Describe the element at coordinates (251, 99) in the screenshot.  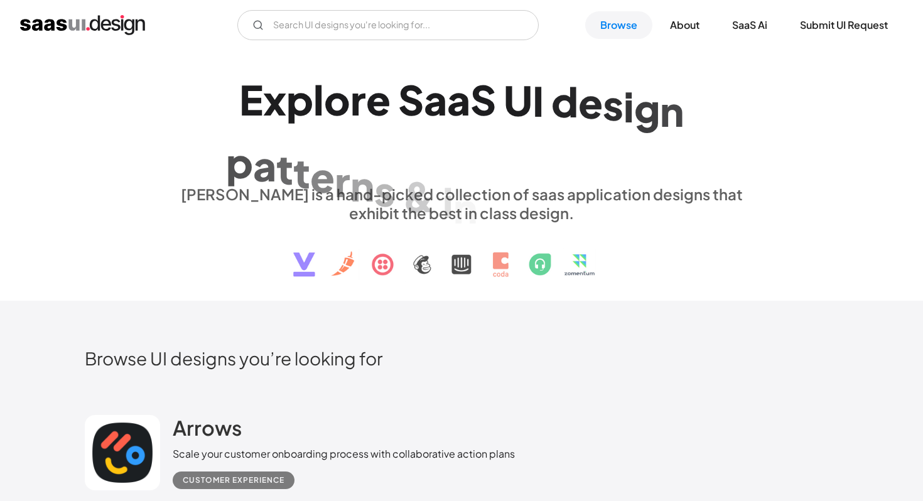
I see `div: E` at that location.